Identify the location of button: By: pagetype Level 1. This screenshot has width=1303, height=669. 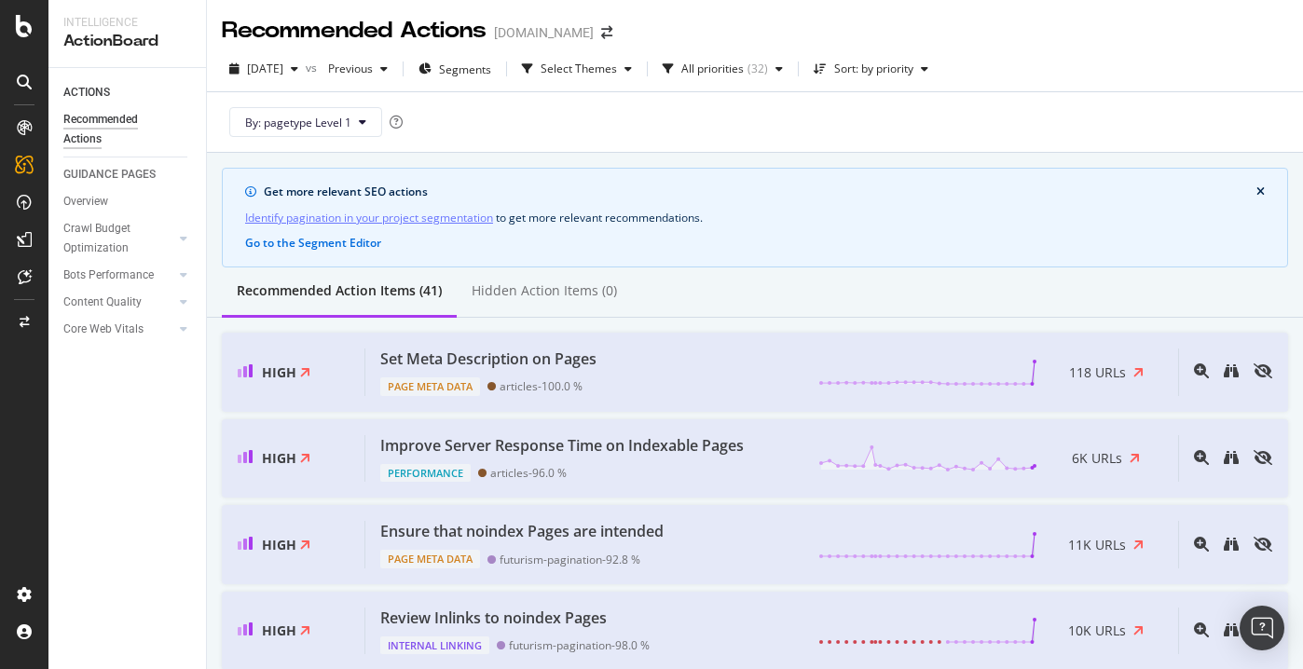
(306, 122).